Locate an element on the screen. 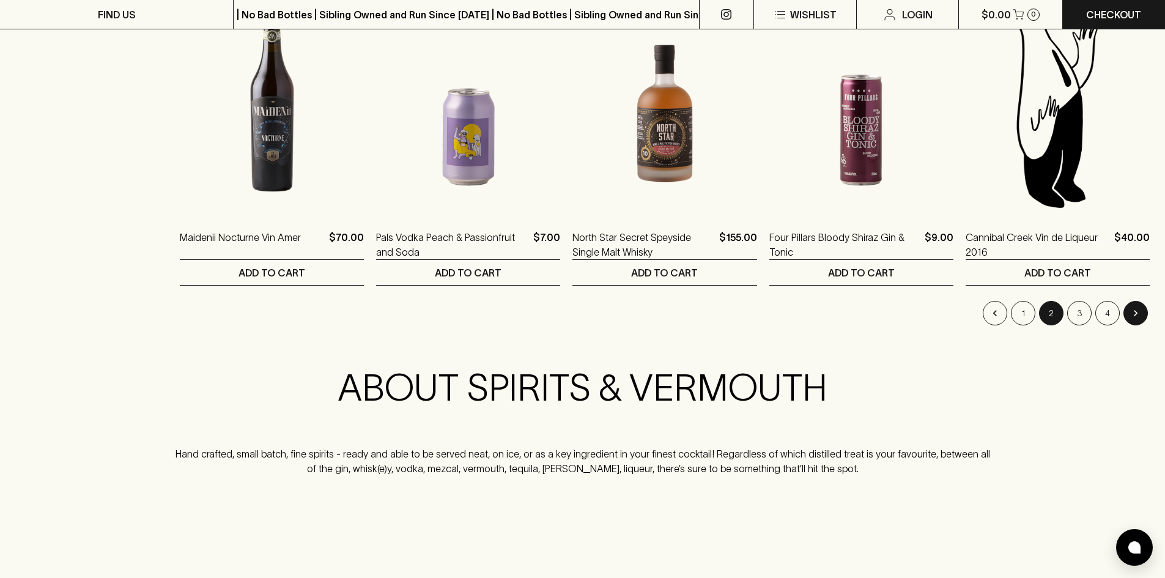 The image size is (1165, 578). p: Checkout is located at coordinates (1114, 15).